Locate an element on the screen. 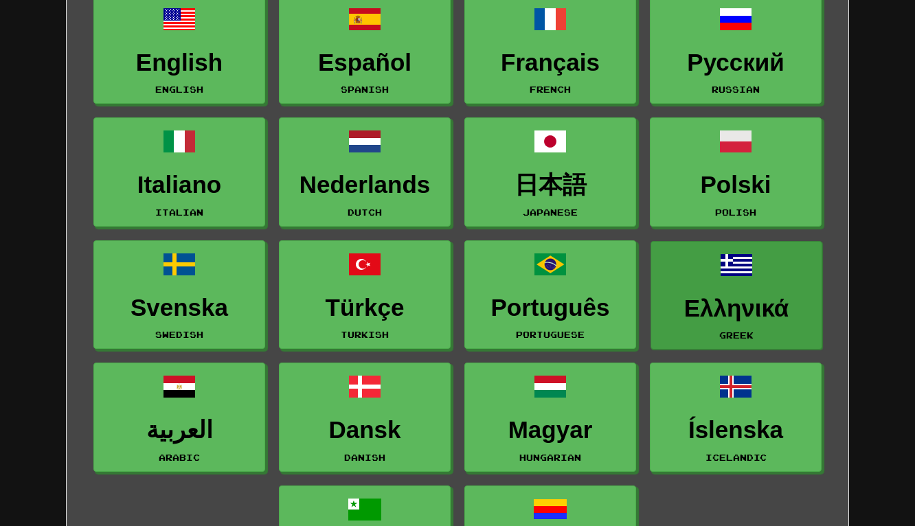 The height and width of the screenshot is (526, 915). h3: Magyar is located at coordinates (550, 430).